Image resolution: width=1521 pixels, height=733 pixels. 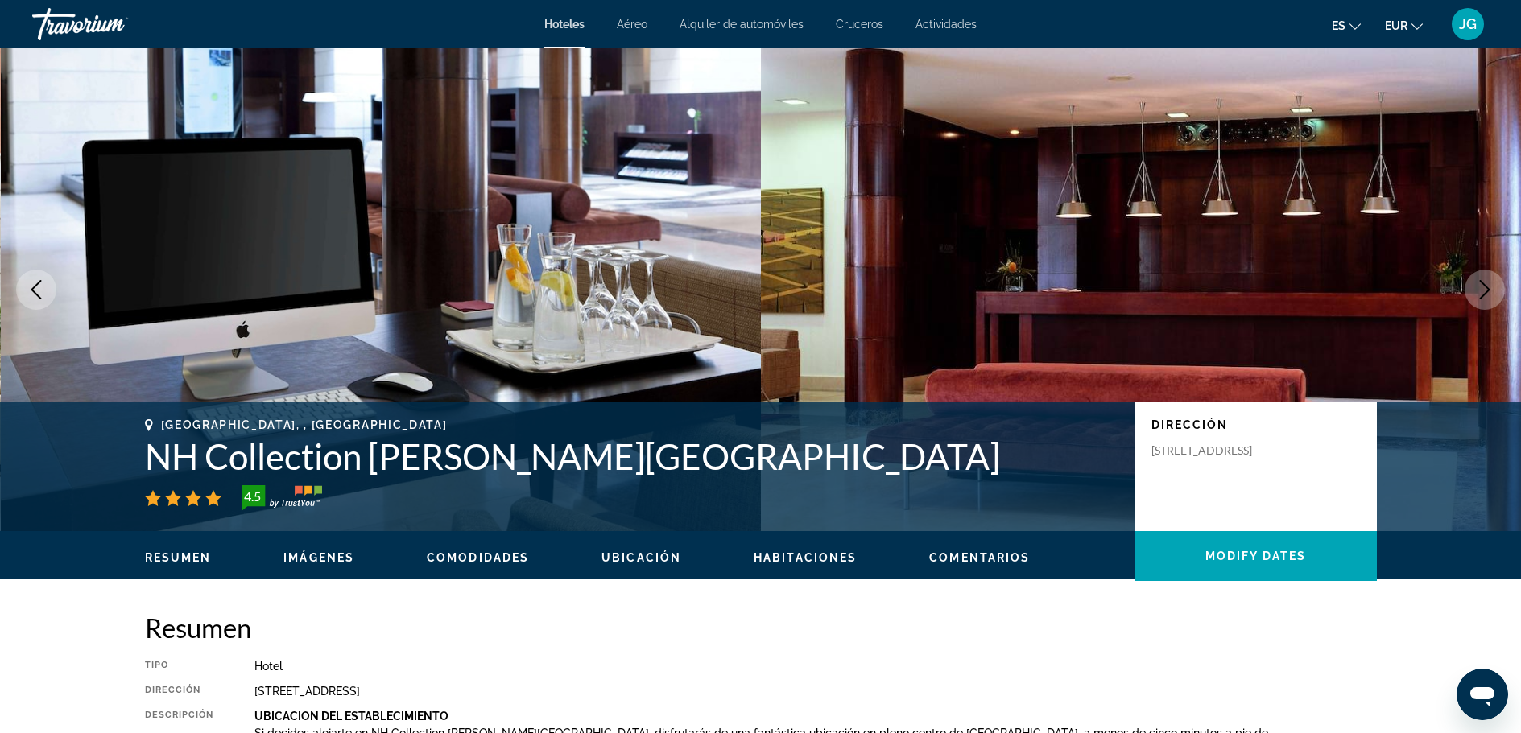 What do you see at coordinates (351, 717) in the screenshot?
I see `b: Ubicación Del Establecimiento` at bounding box center [351, 717].